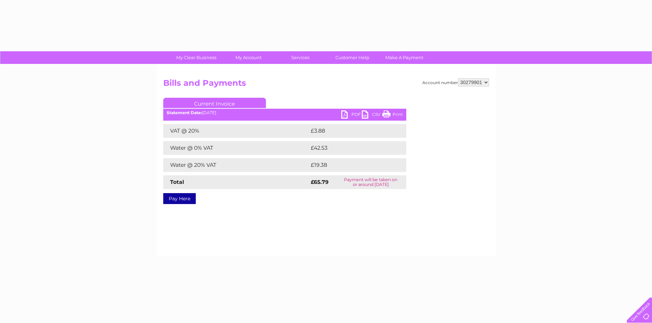 This screenshot has width=652, height=323. What do you see at coordinates (350, 148) in the screenshot?
I see `td: £42.53` at bounding box center [350, 148].